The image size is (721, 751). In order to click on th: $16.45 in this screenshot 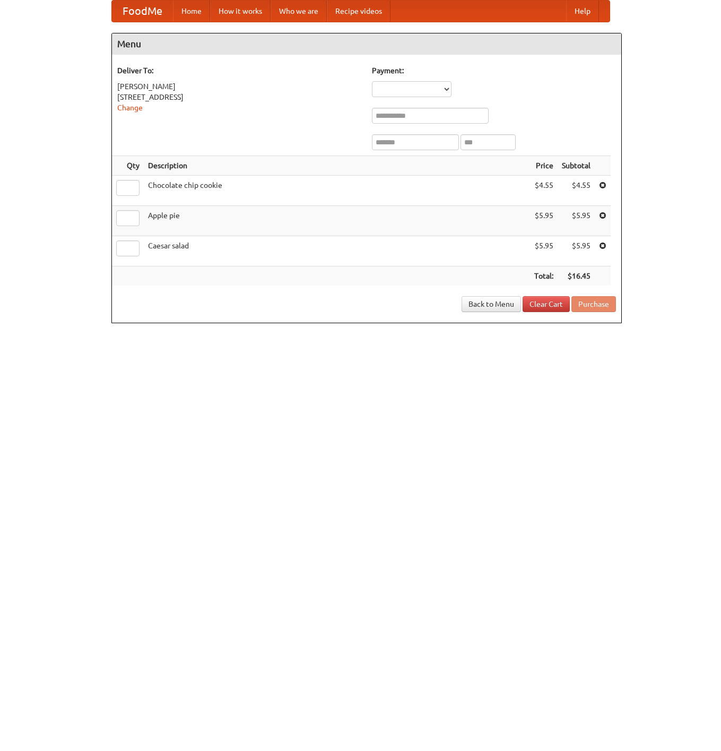, I will do `click(576, 276)`.